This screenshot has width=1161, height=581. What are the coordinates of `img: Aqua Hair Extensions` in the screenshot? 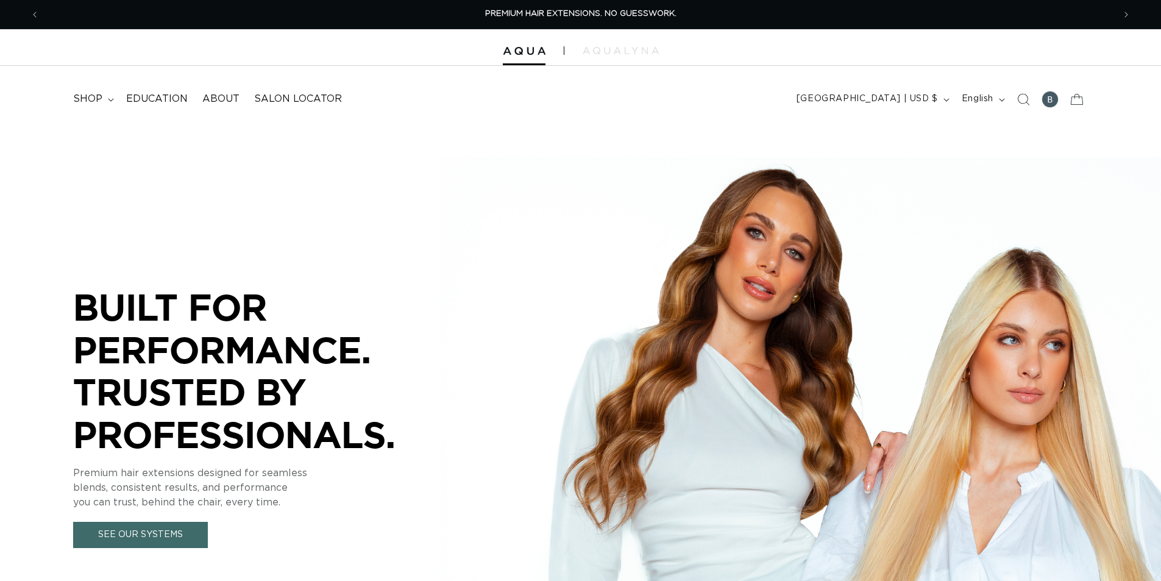 It's located at (524, 51).